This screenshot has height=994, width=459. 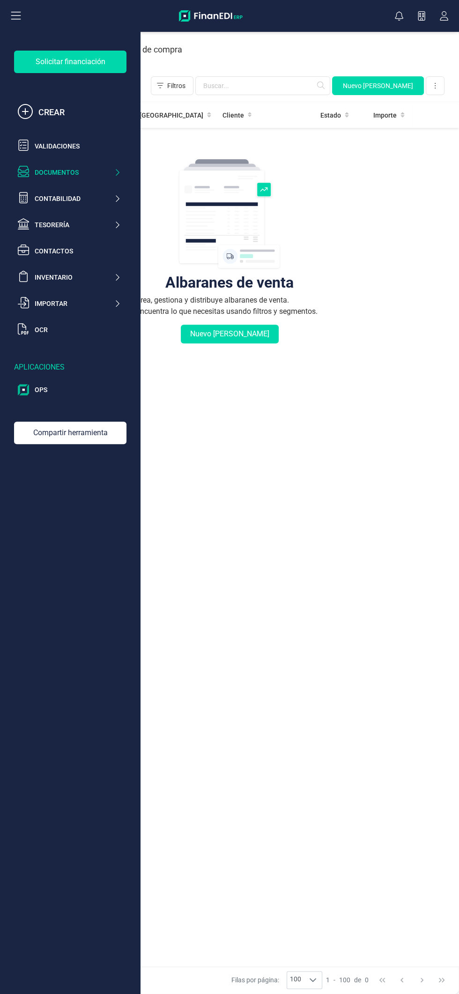 What do you see at coordinates (78, 390) in the screenshot?
I see `div: OPS` at bounding box center [78, 390].